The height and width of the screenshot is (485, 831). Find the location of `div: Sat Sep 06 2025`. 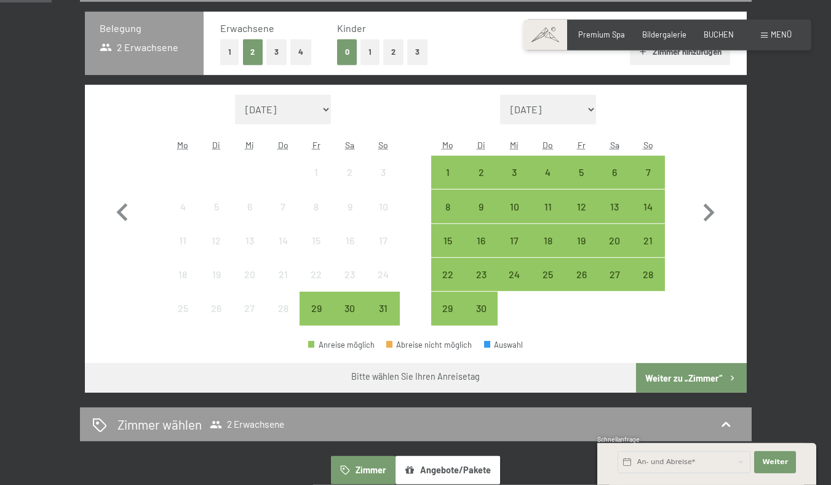

div: Sat Sep 06 2025 is located at coordinates (615, 172).